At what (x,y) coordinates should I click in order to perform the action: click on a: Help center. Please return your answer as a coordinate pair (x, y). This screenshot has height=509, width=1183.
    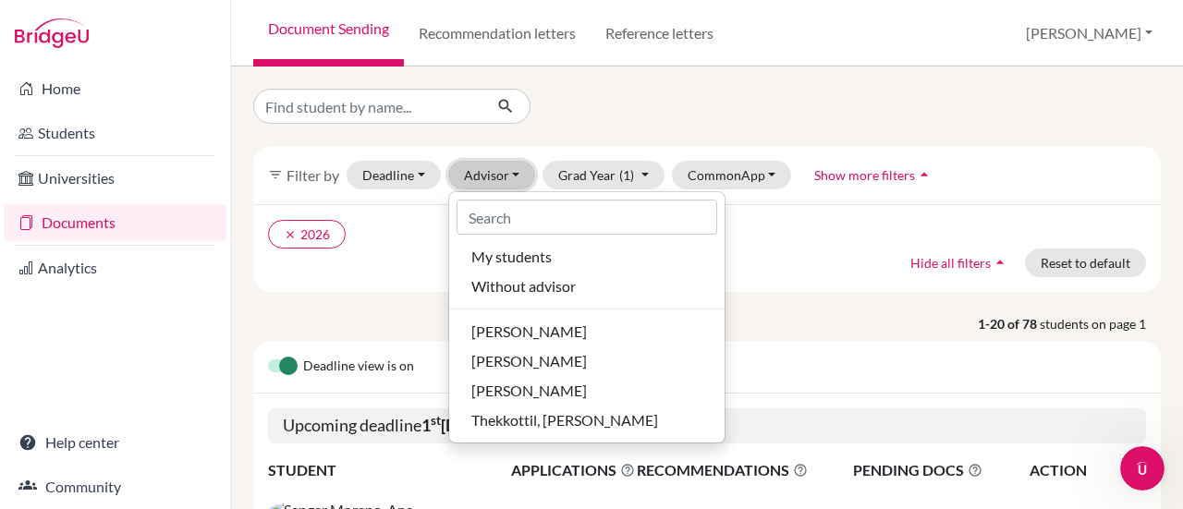
    Looking at the image, I should click on (115, 443).